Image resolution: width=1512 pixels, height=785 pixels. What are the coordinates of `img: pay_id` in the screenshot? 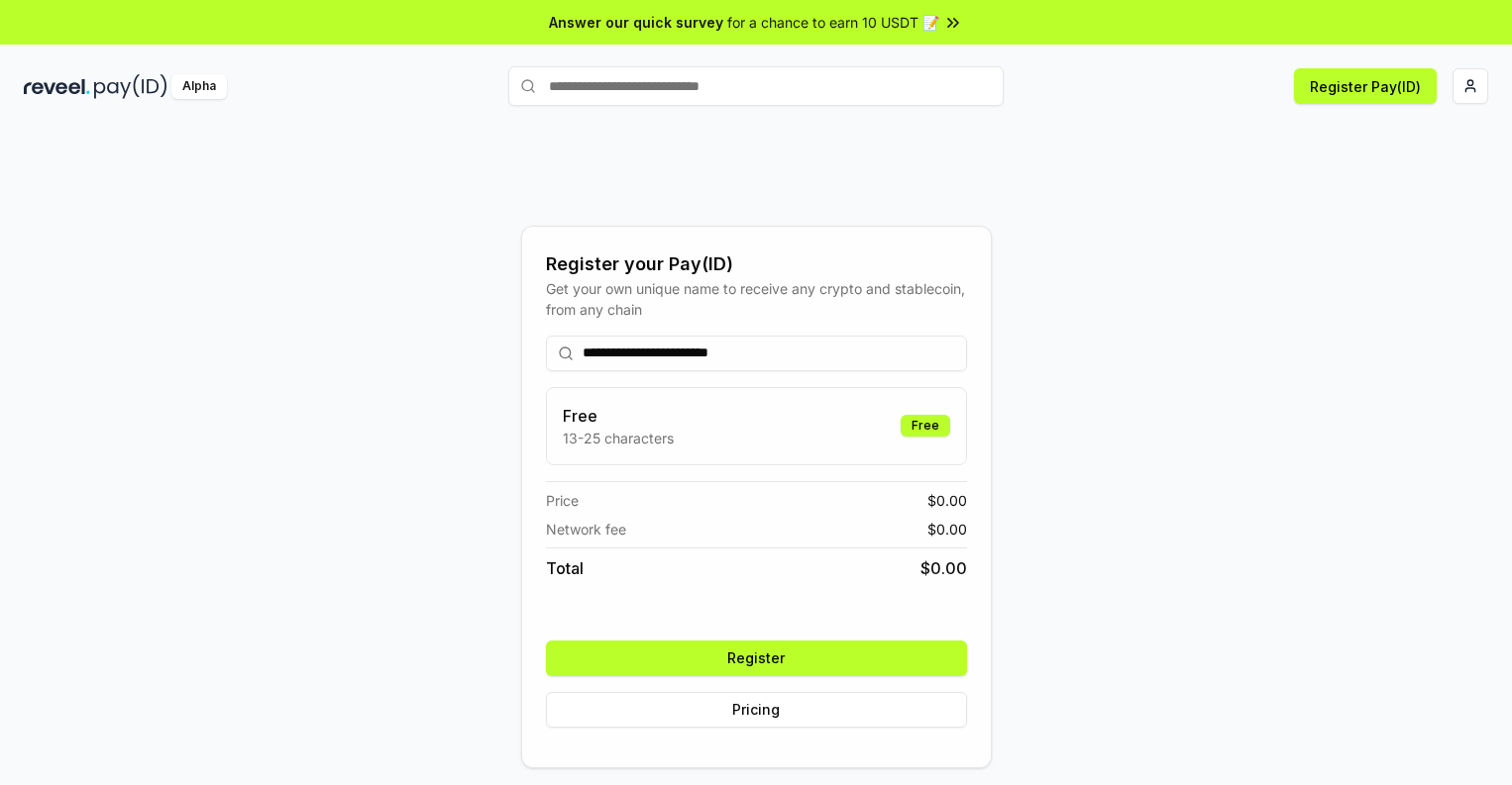 It's located at (131, 86).